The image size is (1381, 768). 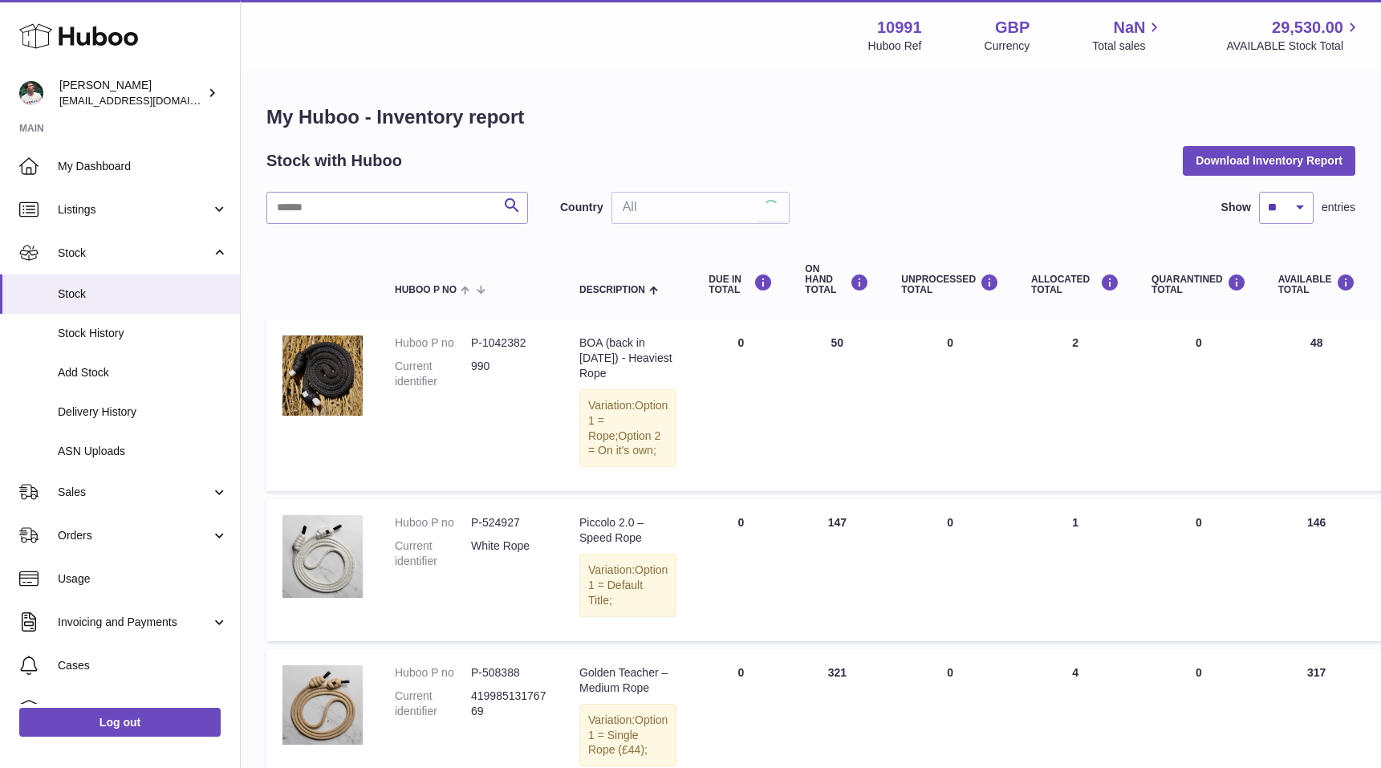 I want to click on span: Sales, so click(x=134, y=492).